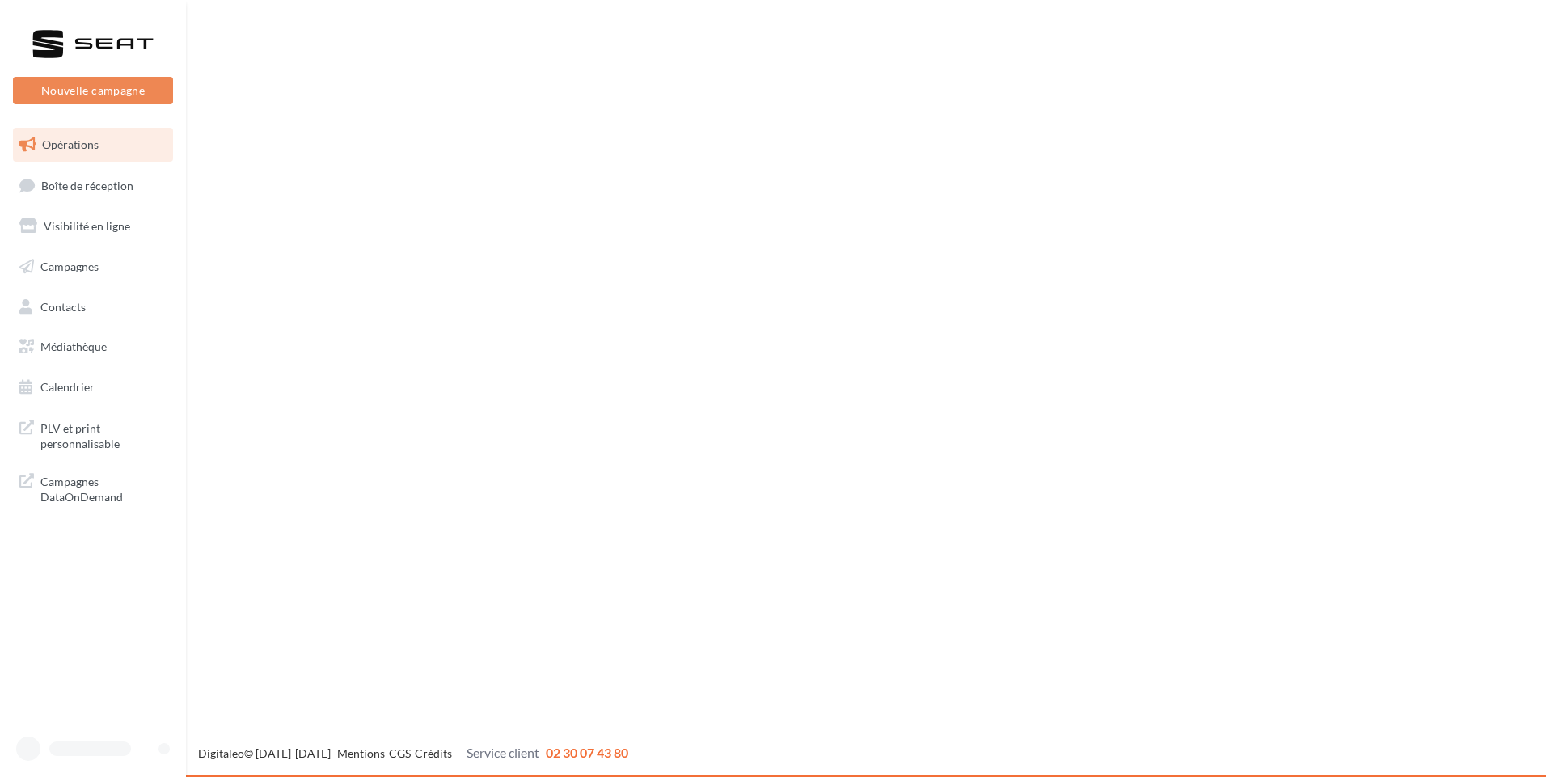 This screenshot has height=777, width=1546. Describe the element at coordinates (400, 753) in the screenshot. I see `a: CGS` at that location.